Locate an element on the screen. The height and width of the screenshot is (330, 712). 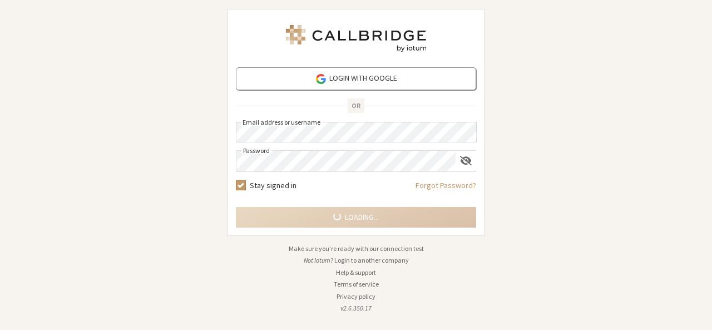
div: Show password is located at coordinates (466, 160).